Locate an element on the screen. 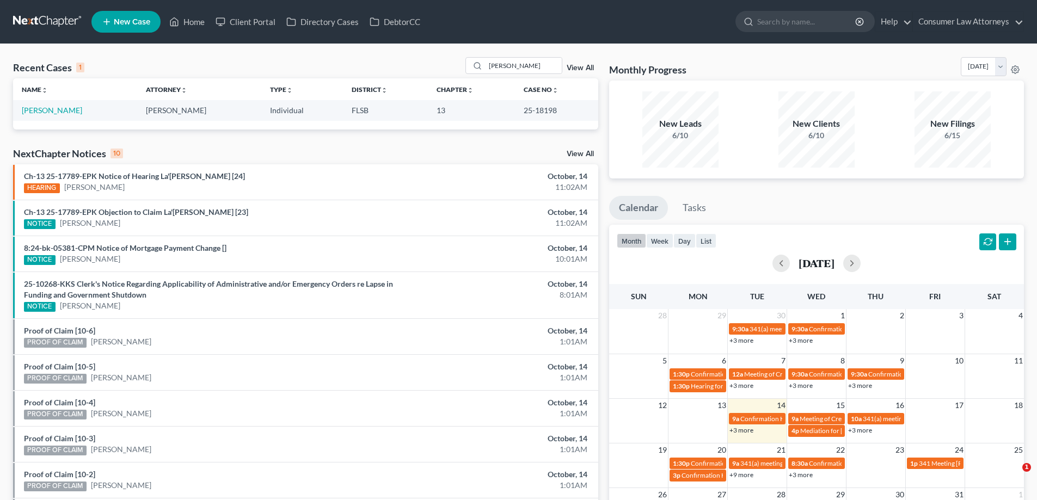  a: Nameunfold_more is located at coordinates (35, 89).